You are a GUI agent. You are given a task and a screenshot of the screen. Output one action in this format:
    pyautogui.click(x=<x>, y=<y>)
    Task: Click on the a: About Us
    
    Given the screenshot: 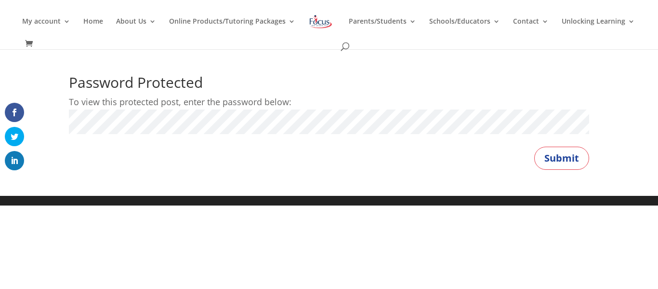 What is the action you would take?
    pyautogui.click(x=136, y=29)
    